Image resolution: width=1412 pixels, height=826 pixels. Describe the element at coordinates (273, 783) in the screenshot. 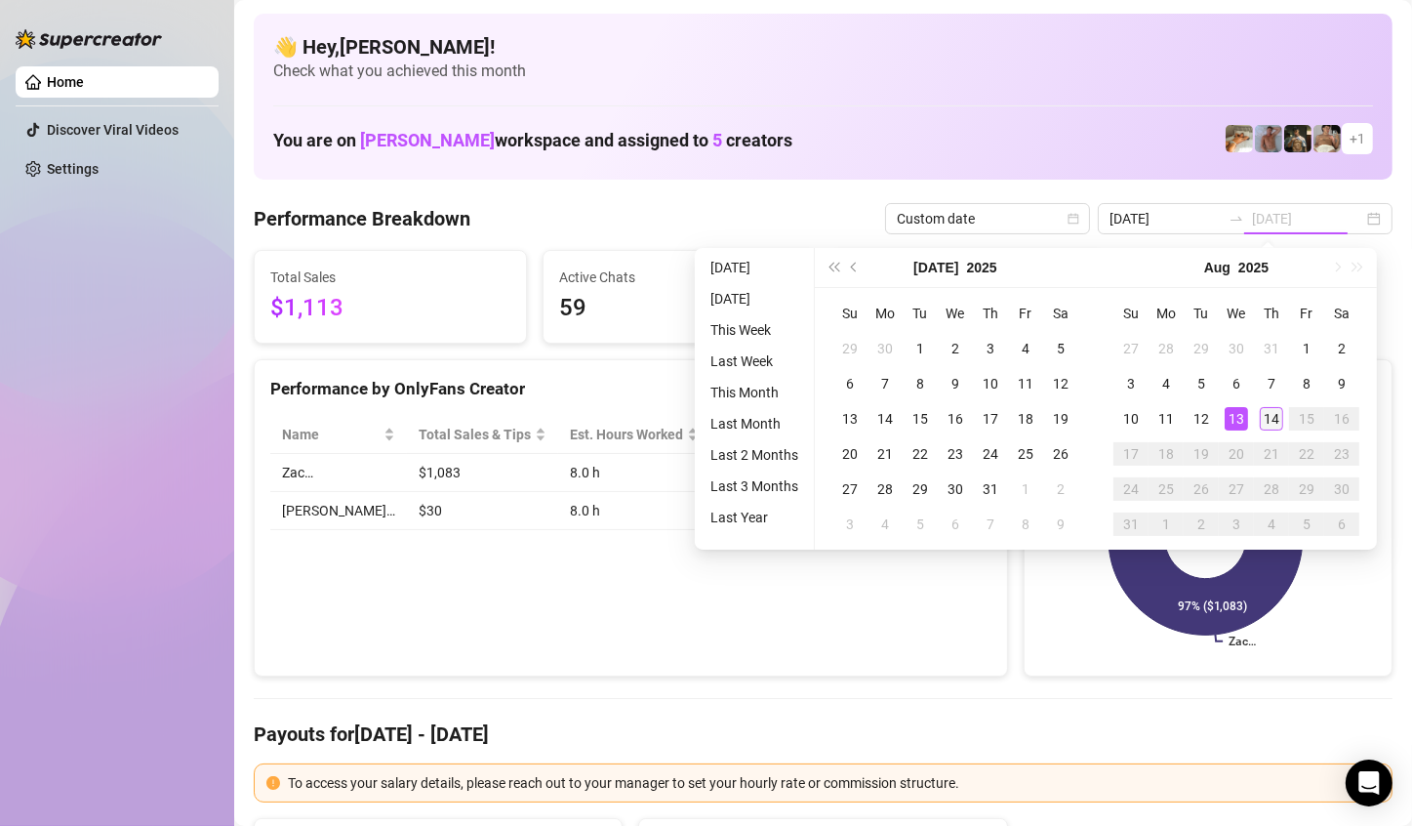

I see `span: exclamation-circle` at that location.